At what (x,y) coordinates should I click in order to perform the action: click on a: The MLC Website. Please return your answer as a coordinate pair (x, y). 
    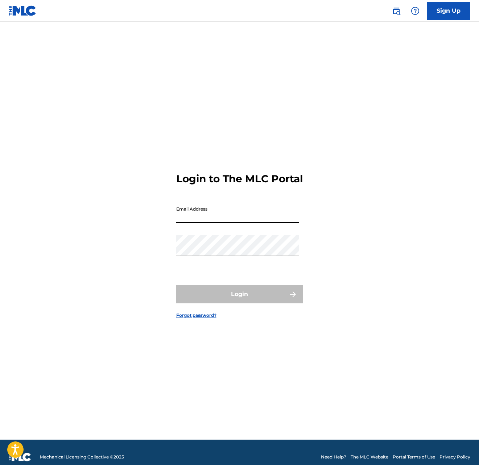
    Looking at the image, I should click on (370, 457).